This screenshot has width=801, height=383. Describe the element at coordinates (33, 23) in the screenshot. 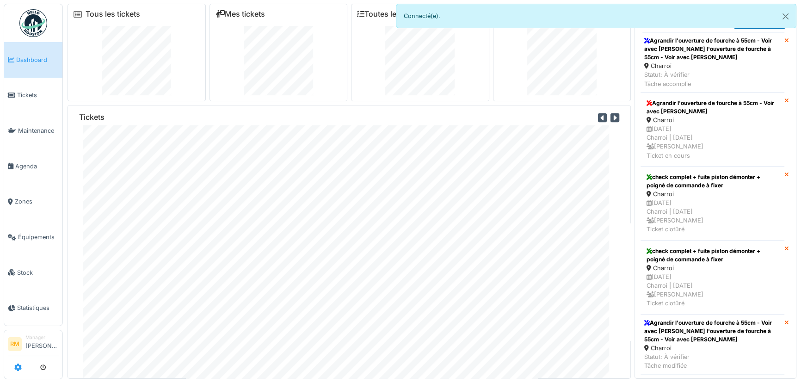

I see `img: Badge_color-CXgf-gQk.svg` at that location.